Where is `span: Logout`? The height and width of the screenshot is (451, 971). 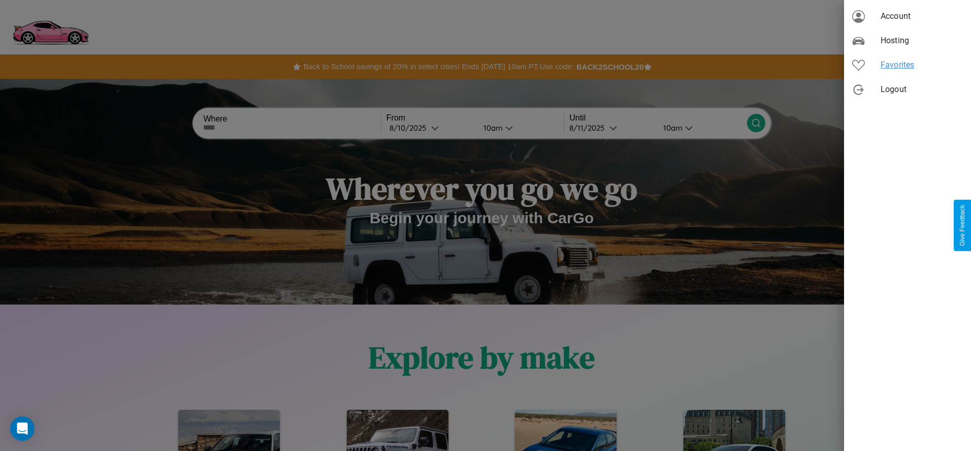 span: Logout is located at coordinates (922, 89).